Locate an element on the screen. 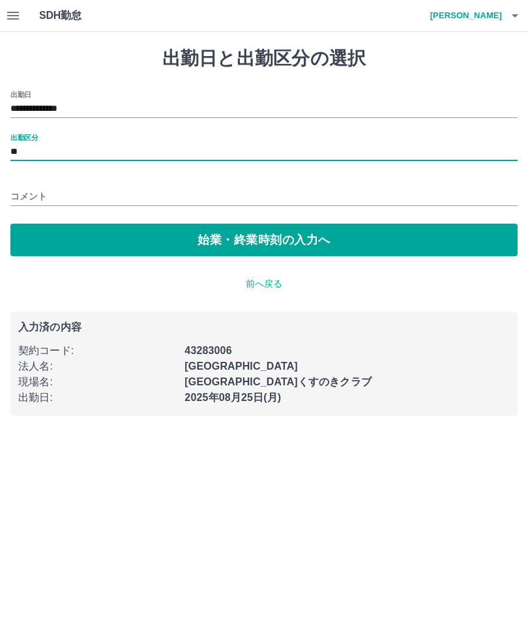  p: 出勤日 : is located at coordinates (97, 398).